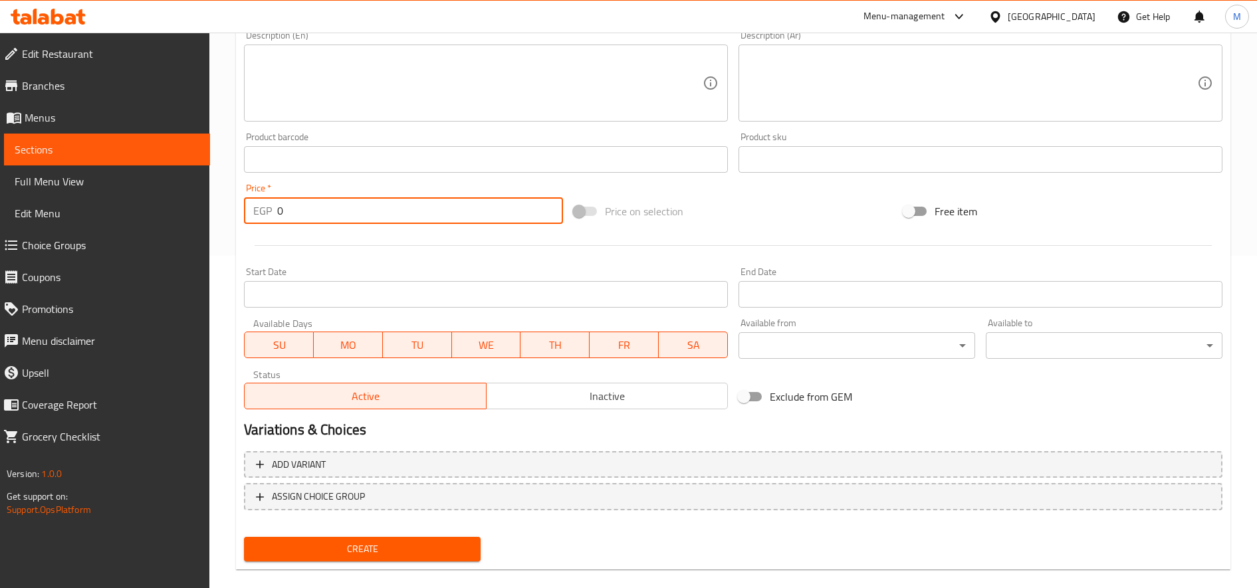 The height and width of the screenshot is (588, 1257). What do you see at coordinates (348, 345) in the screenshot?
I see `span: MO` at bounding box center [348, 345].